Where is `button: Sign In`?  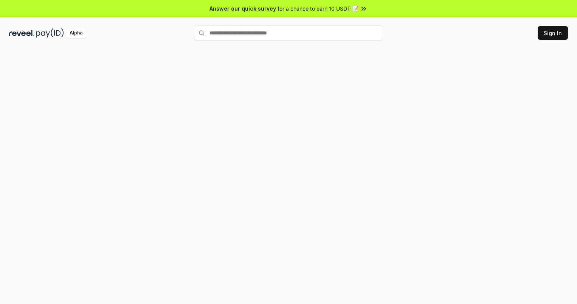
button: Sign In is located at coordinates (553, 33).